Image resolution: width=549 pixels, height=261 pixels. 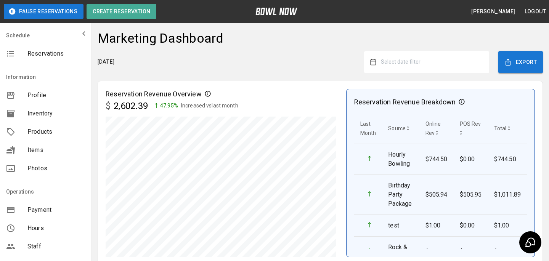 I want to click on span: Select date filter, so click(x=401, y=62).